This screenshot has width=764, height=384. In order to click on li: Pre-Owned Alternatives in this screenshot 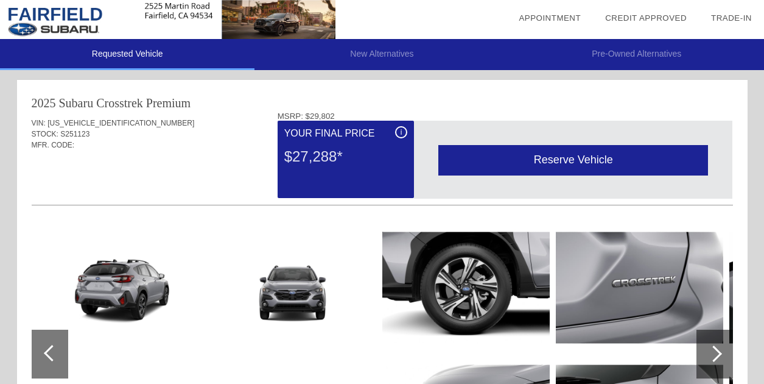, I will do `click(637, 54)`.